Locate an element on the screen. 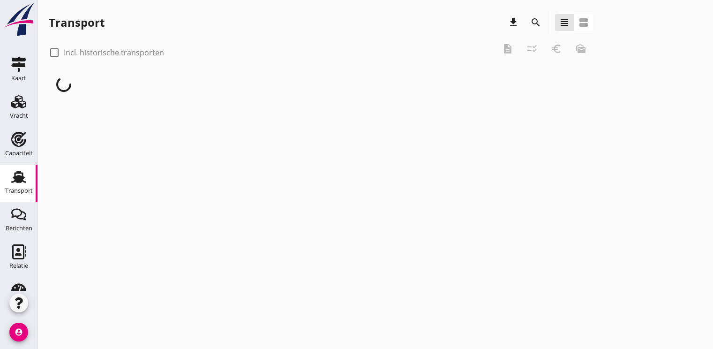 This screenshot has width=713, height=349. i: view_headline is located at coordinates (564, 22).